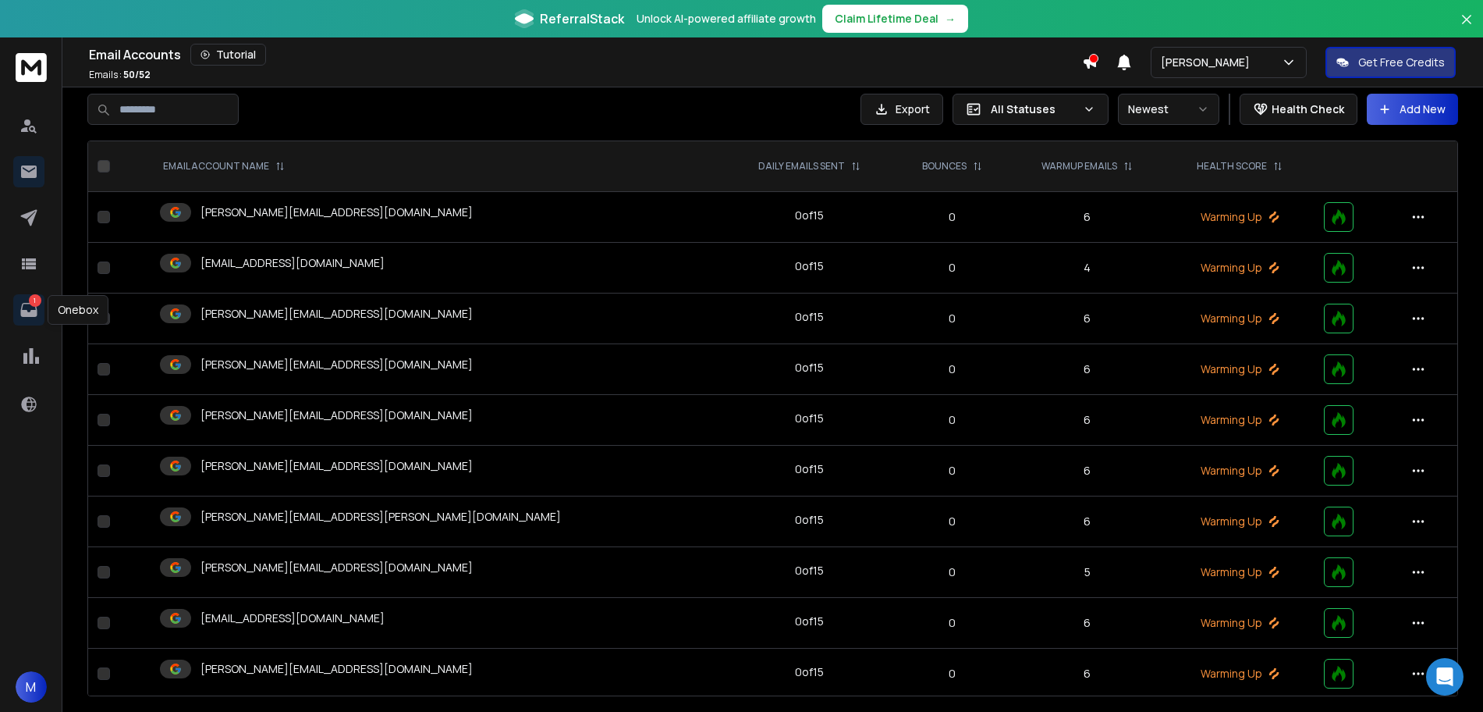  What do you see at coordinates (31, 687) in the screenshot?
I see `button: M` at bounding box center [31, 687].